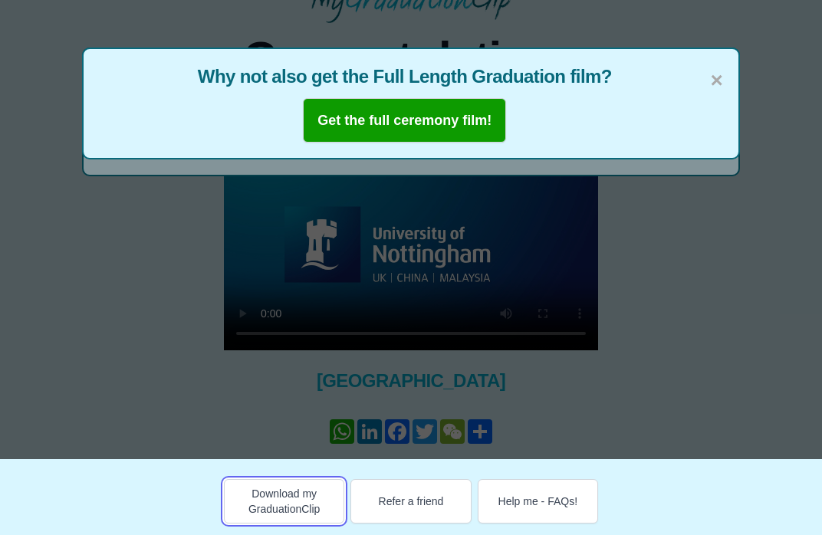  Describe the element at coordinates (404, 120) in the screenshot. I see `b: Get the full ceremony film!` at that location.